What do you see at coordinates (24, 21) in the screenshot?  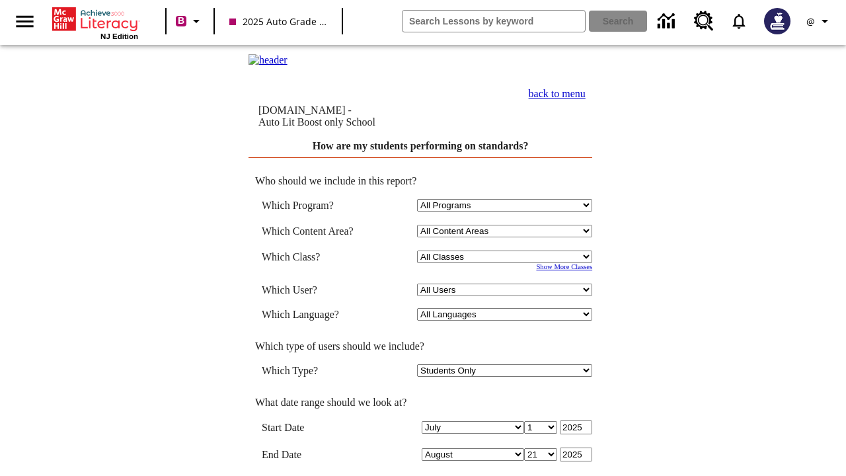 I see `button: Open side menu` at bounding box center [24, 21].